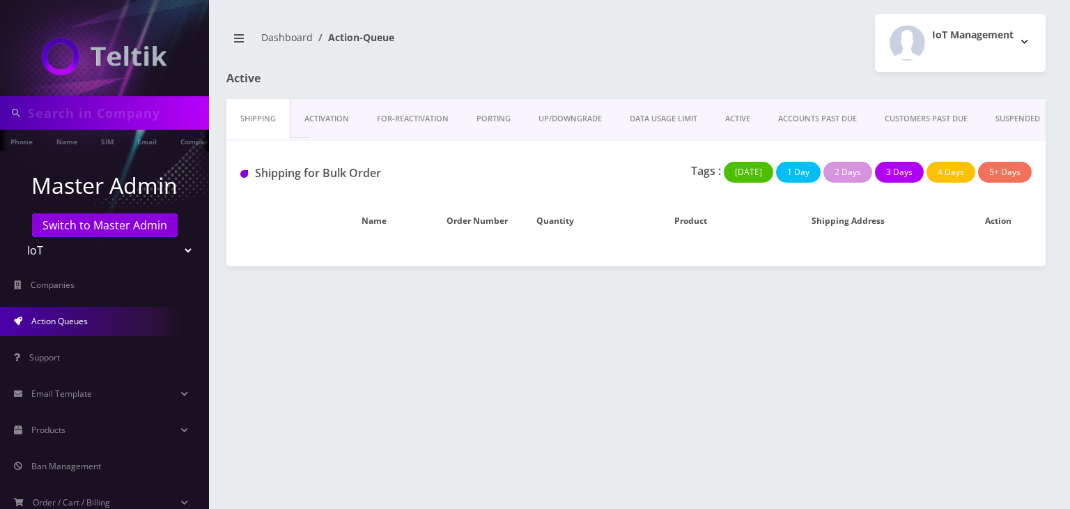 This screenshot has width=1070, height=509. What do you see at coordinates (849, 221) in the screenshot?
I see `th: Shipping Address` at bounding box center [849, 221].